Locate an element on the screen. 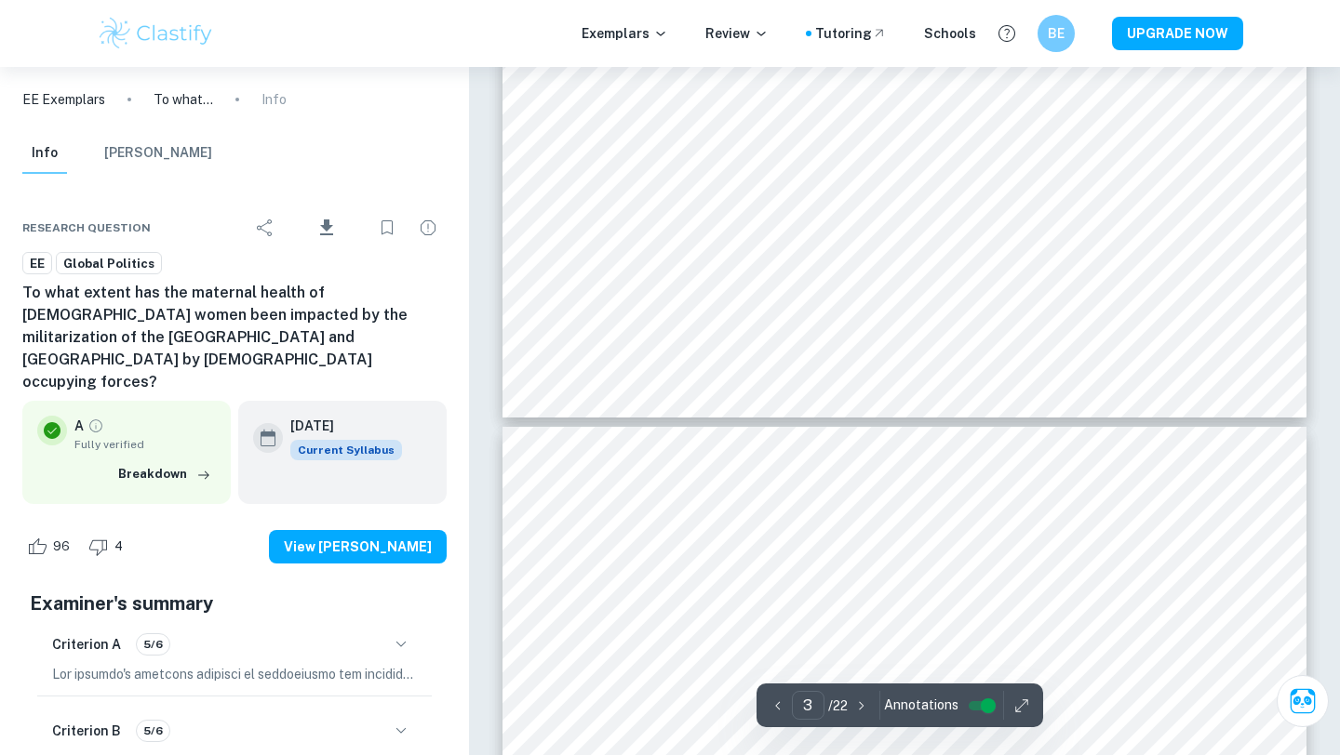 This screenshot has height=755, width=1340. a: Tutoring is located at coordinates (850, 33).